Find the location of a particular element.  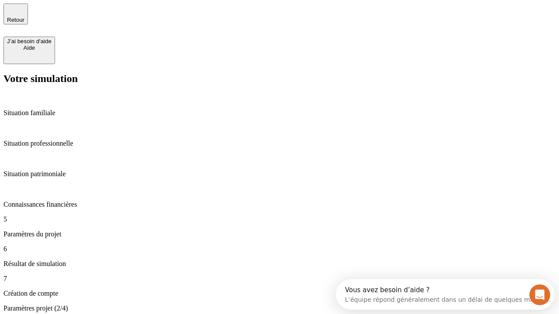

p: Situation familiale is located at coordinates (279, 113).